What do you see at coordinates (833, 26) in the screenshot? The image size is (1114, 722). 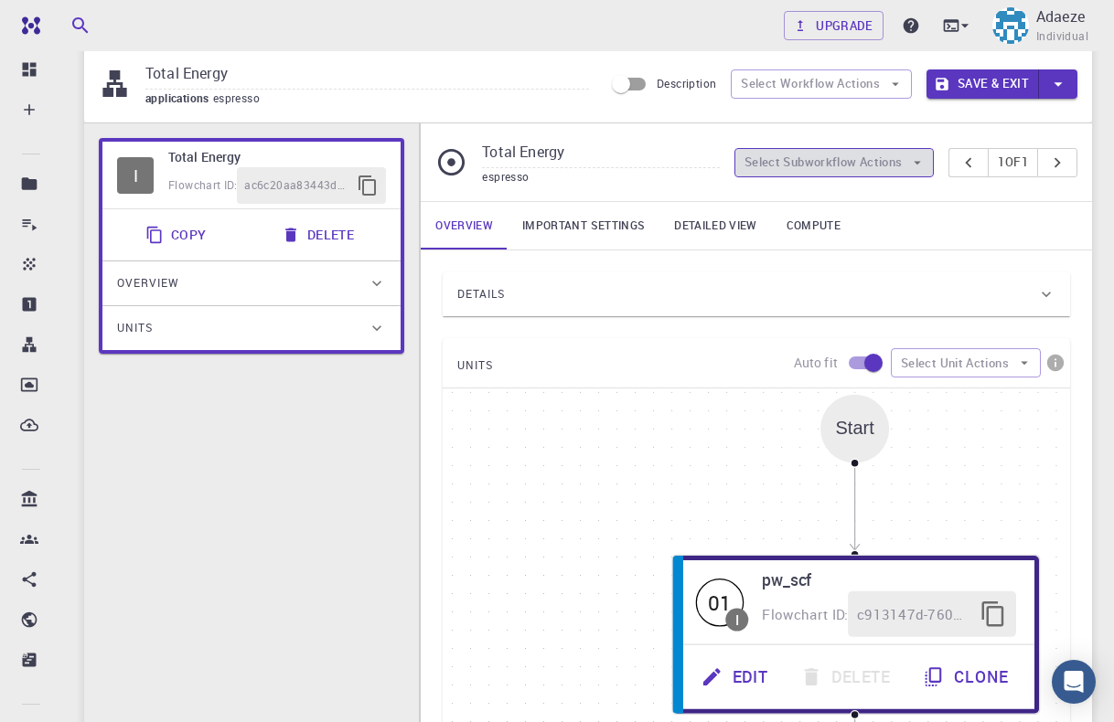 I see `a: Upgrade` at bounding box center [833, 26].